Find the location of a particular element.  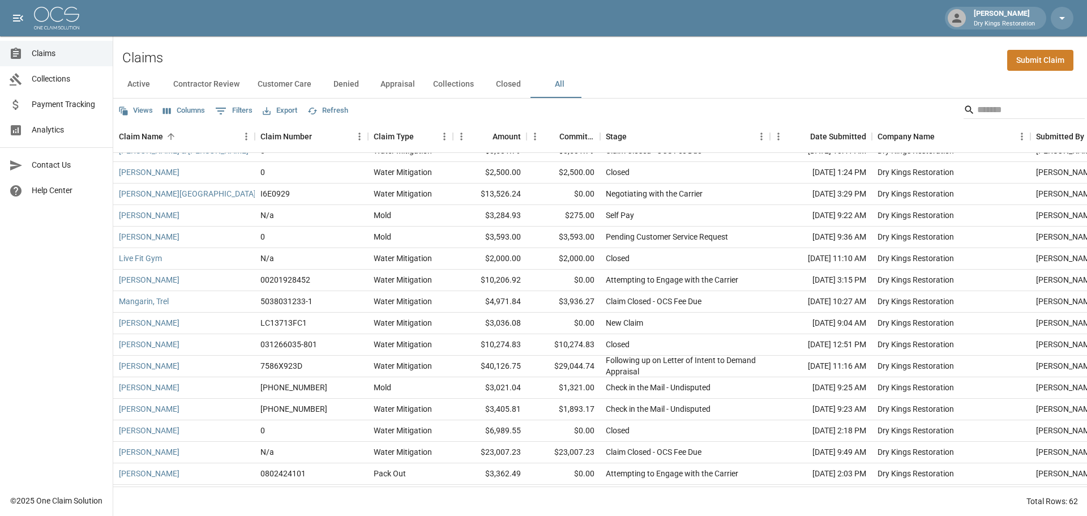

div: Claim Name is located at coordinates (141, 136).